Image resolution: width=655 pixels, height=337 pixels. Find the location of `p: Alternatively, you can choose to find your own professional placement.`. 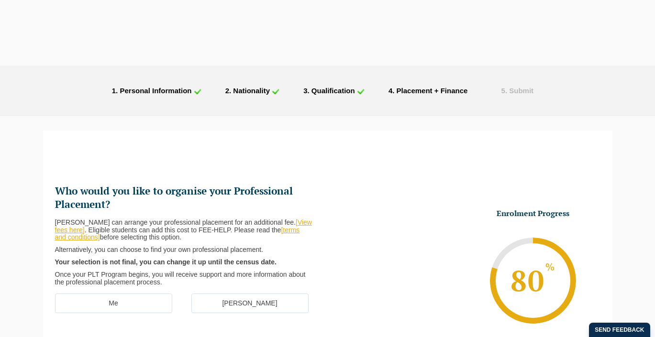

p: Alternatively, you can choose to find your own professional placement. is located at coordinates (184, 250).